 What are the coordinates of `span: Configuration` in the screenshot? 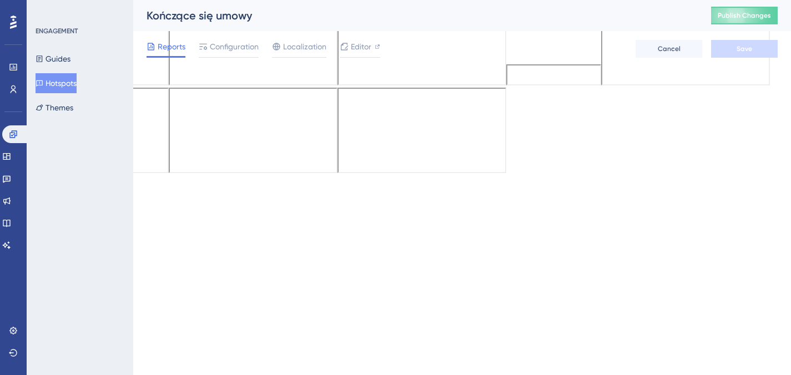 It's located at (234, 47).